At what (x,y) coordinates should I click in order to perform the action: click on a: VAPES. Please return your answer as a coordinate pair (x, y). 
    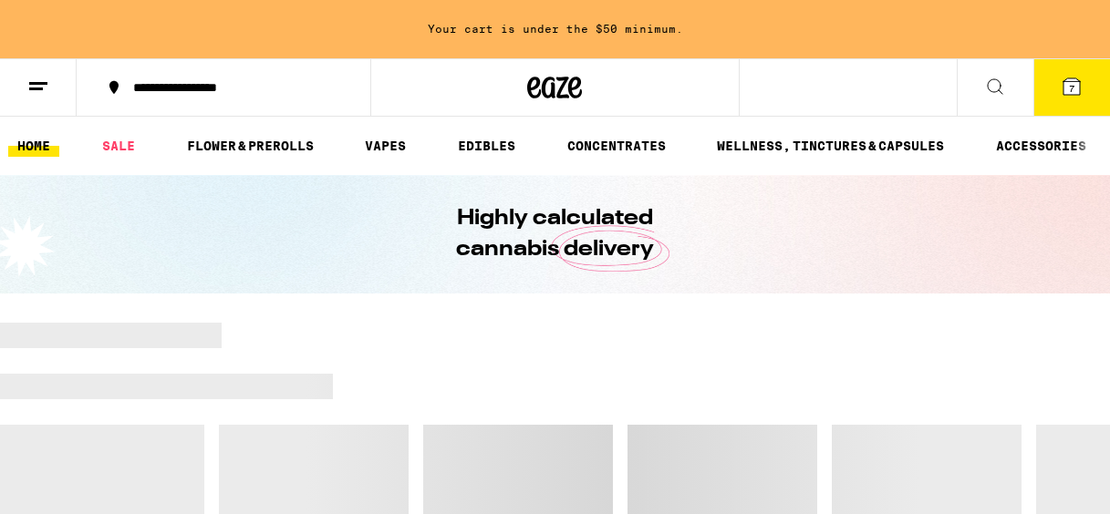
    Looking at the image, I should click on (385, 146).